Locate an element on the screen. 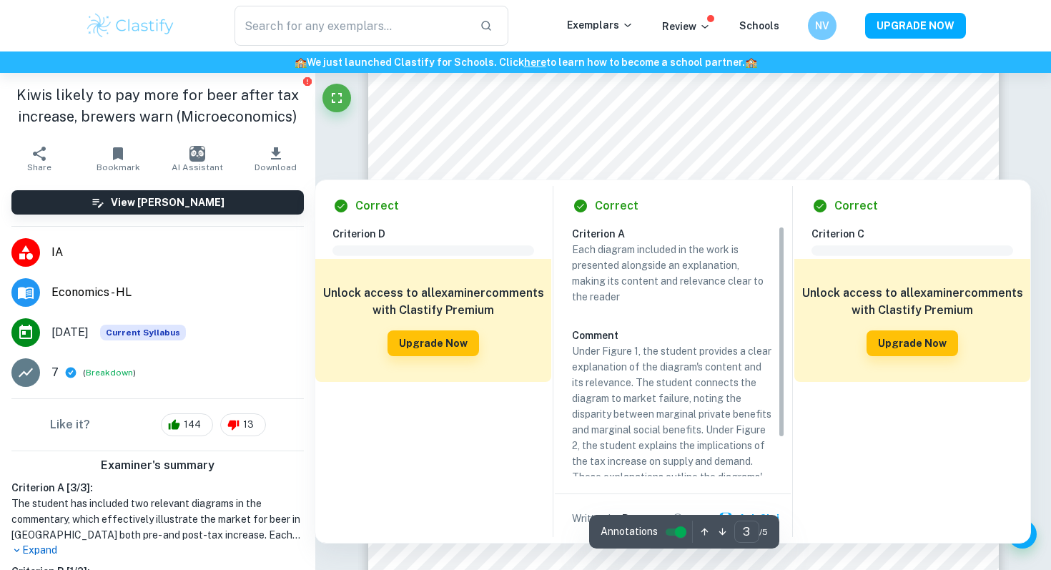 The image size is (1051, 570). p: Exemplars is located at coordinates (600, 25).